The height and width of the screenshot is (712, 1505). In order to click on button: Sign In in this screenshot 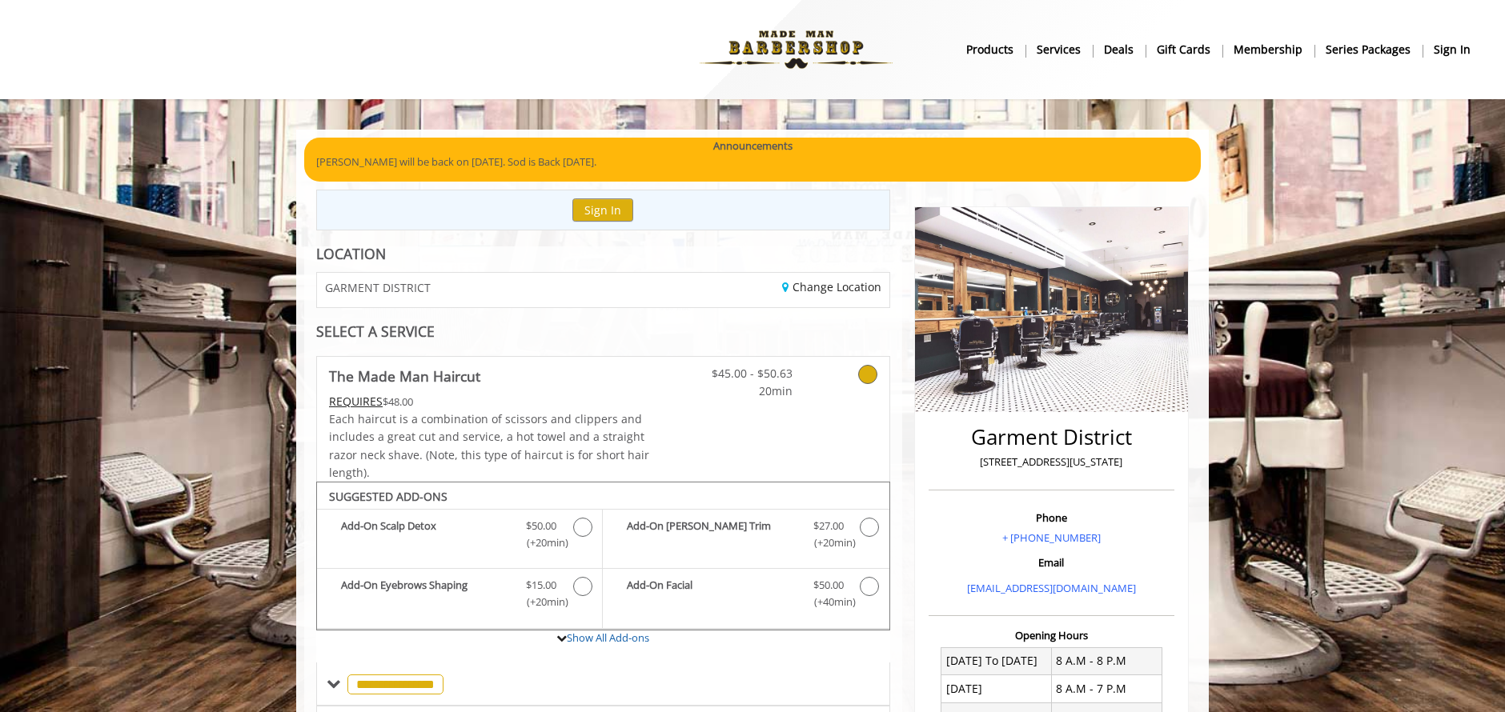, I will do `click(603, 210)`.